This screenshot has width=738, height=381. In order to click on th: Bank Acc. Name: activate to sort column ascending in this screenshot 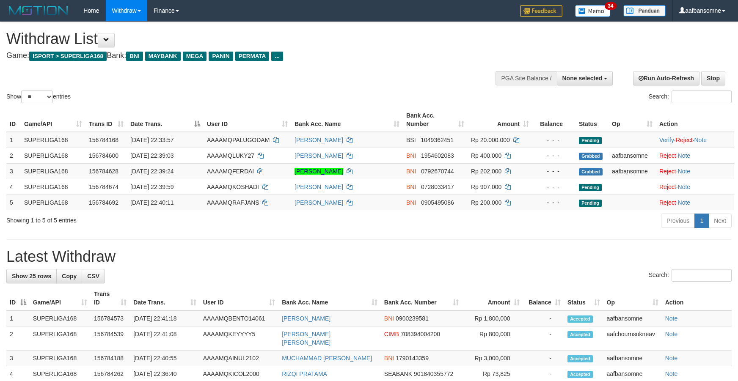, I will do `click(347, 120)`.